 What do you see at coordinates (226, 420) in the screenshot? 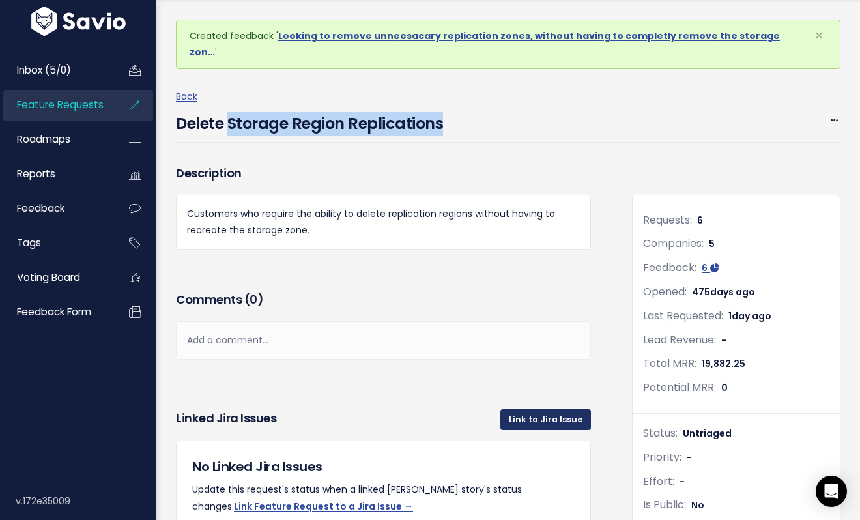
I see `h3: Linked Jira issues` at bounding box center [226, 420].